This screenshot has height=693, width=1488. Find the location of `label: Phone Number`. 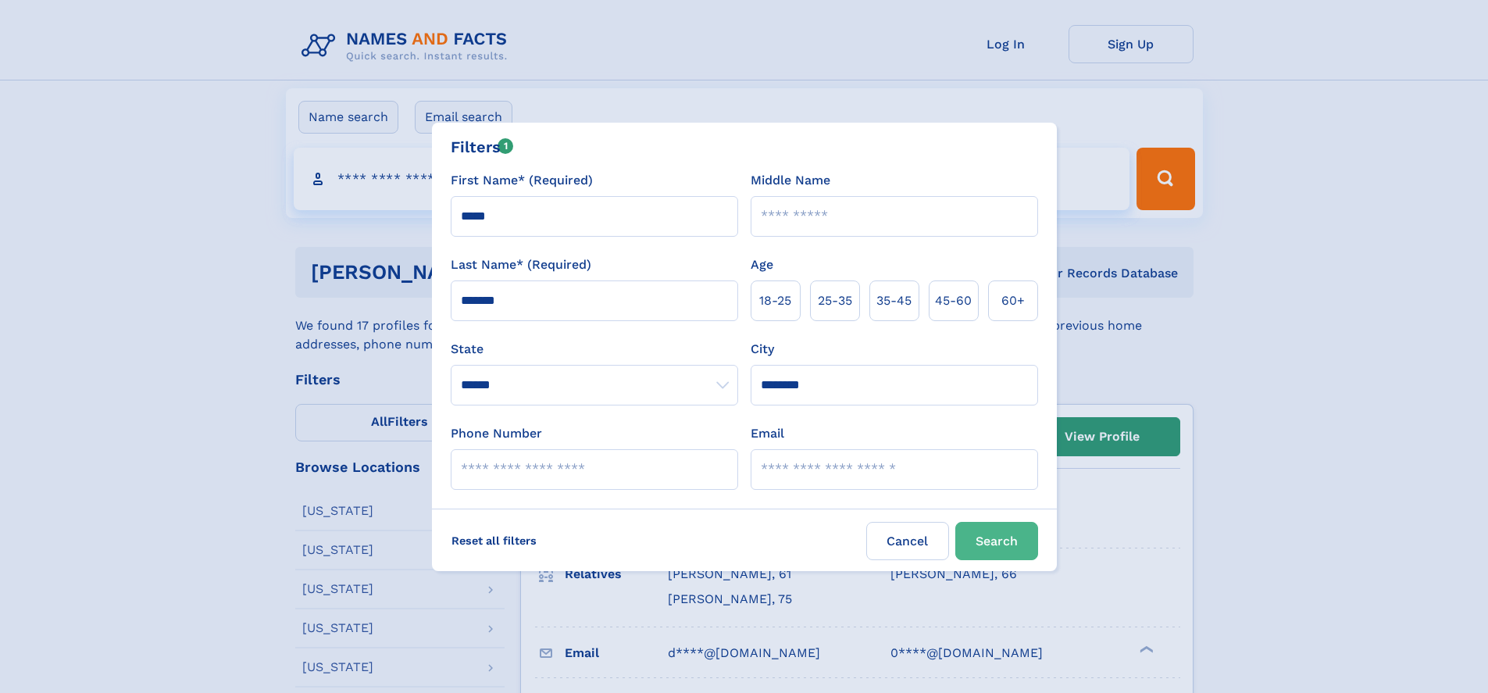

label: Phone Number is located at coordinates (496, 433).